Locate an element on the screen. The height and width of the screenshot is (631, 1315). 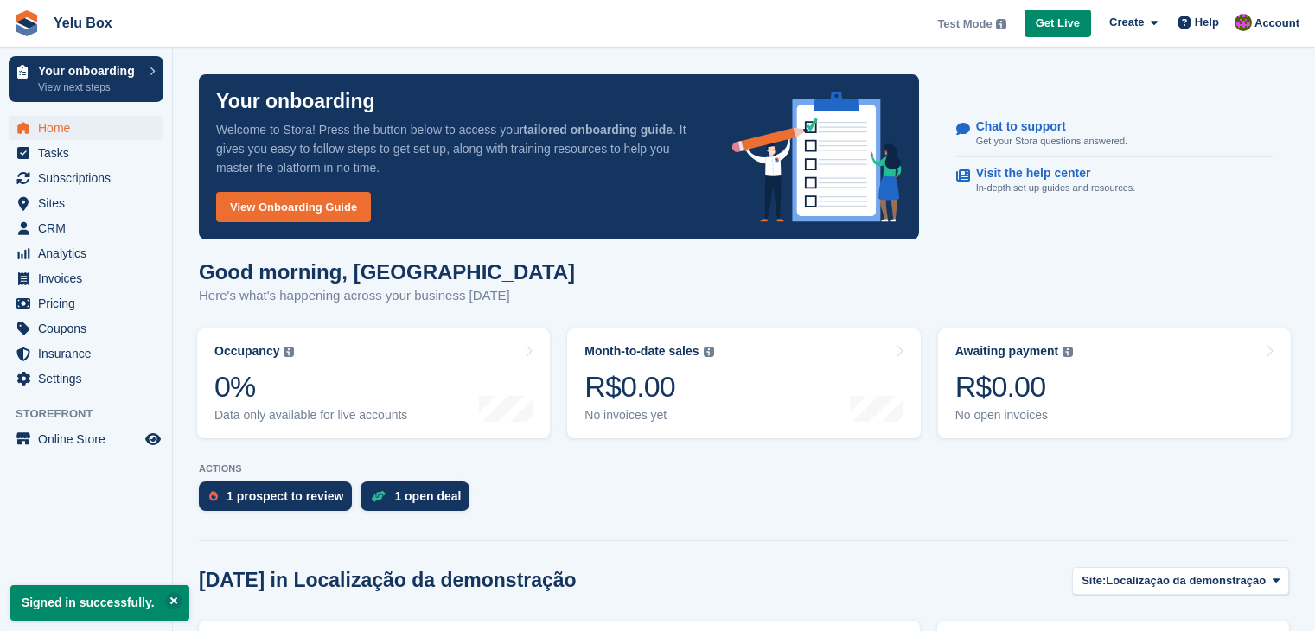
img: Carolina Thiemi Castro Doi is located at coordinates (1243, 22).